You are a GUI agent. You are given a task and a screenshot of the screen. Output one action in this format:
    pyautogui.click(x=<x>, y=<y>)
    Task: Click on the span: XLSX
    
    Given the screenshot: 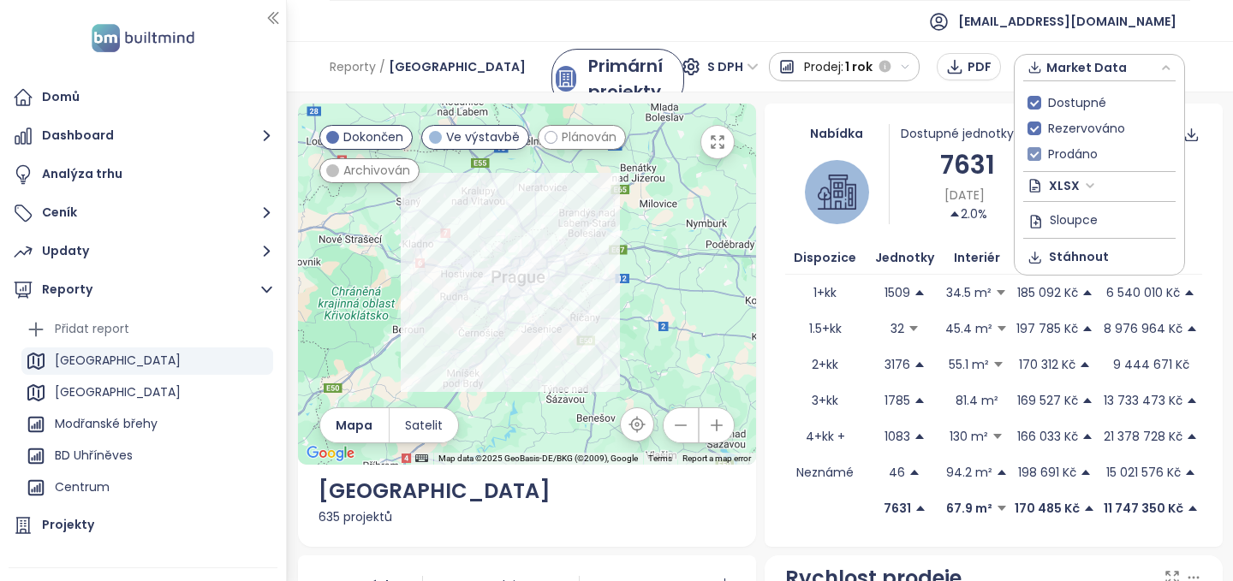 What is the action you would take?
    pyautogui.click(x=1072, y=186)
    